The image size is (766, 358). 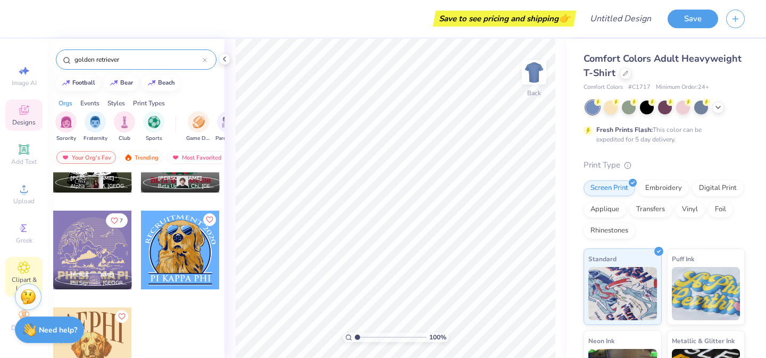 What do you see at coordinates (718, 188) in the screenshot?
I see `div: Digital Print` at bounding box center [718, 188].